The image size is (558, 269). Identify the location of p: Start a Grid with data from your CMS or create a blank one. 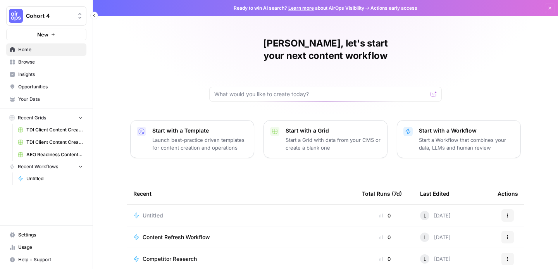
(333, 144).